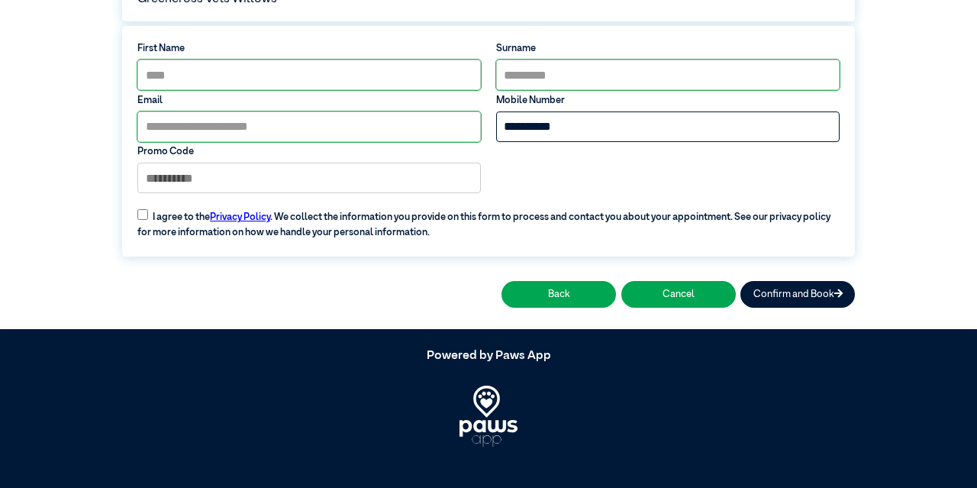 Image resolution: width=977 pixels, height=488 pixels. What do you see at coordinates (668, 48) in the screenshot?
I see `label: Surname` at bounding box center [668, 48].